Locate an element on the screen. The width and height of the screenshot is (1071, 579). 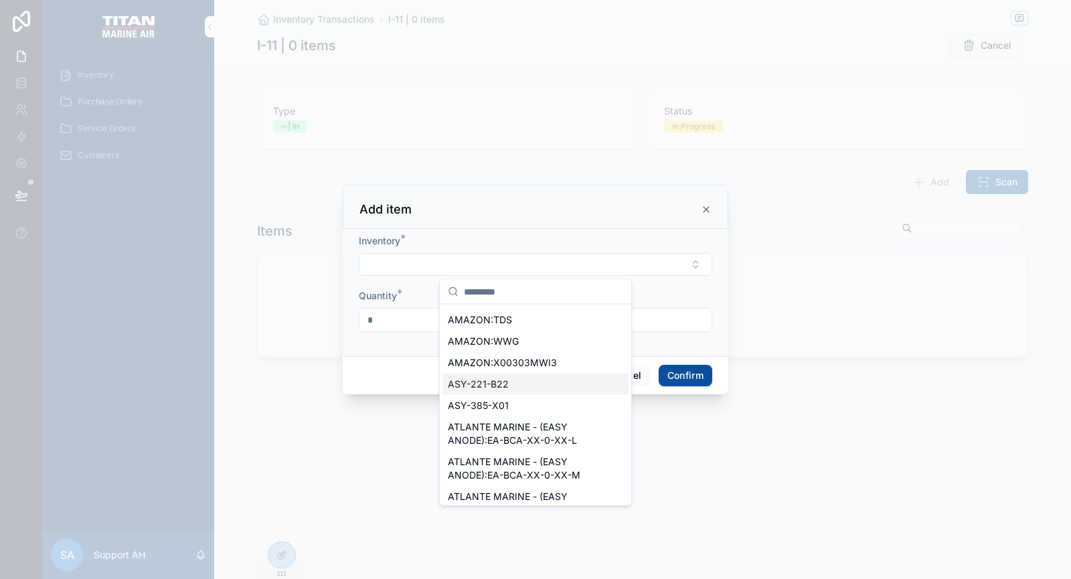
span: ASY-221-B22 is located at coordinates (478, 385).